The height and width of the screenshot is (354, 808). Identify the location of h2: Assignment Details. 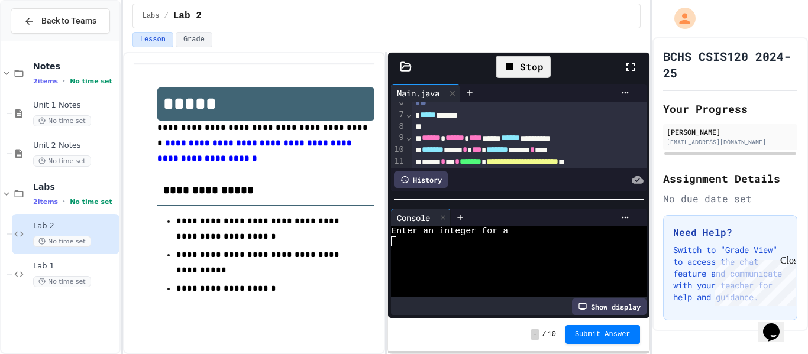
(730, 179).